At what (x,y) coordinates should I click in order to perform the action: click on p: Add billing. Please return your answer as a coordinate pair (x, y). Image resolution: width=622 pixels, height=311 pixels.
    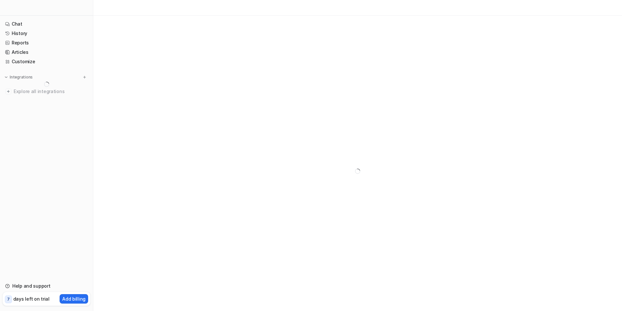
    Looking at the image, I should click on (74, 298).